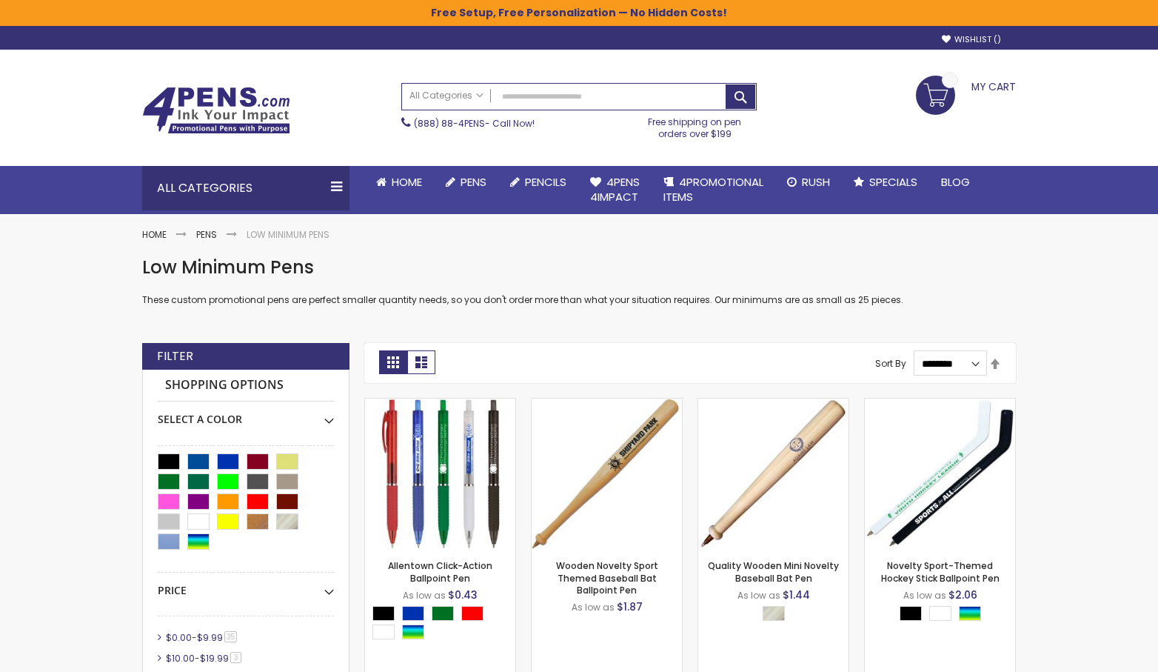  I want to click on a: Specials, so click(886, 182).